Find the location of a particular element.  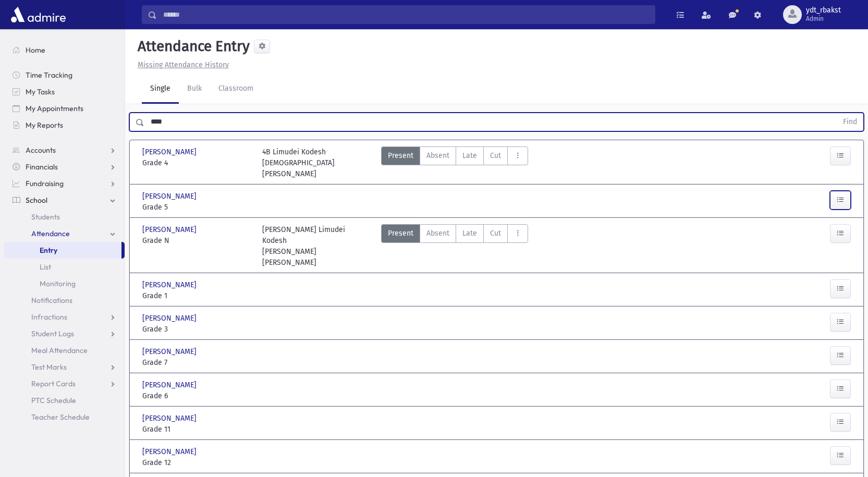

input: Search is located at coordinates (405, 15).